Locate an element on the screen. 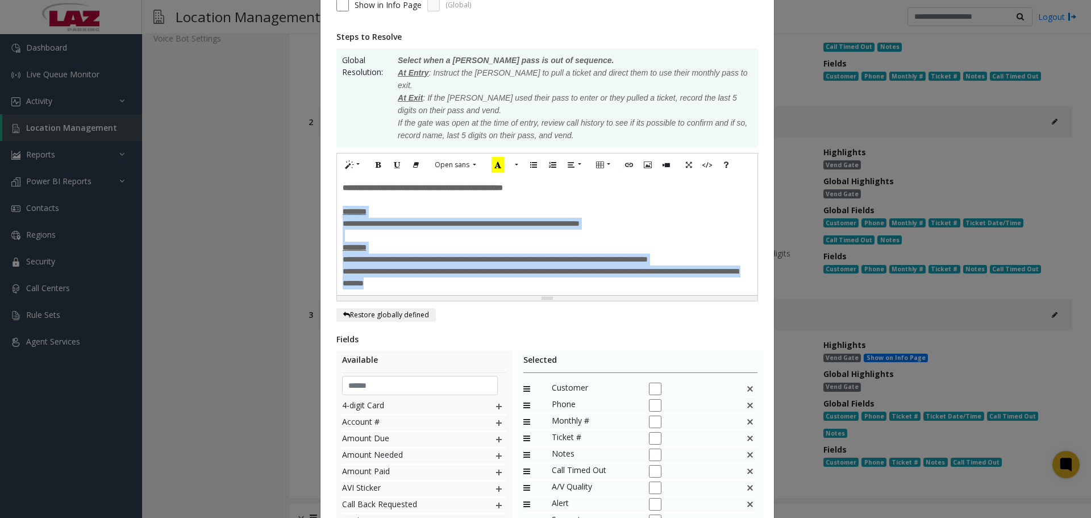 The image size is (1091, 518). span: Monthly # is located at coordinates (595, 422).